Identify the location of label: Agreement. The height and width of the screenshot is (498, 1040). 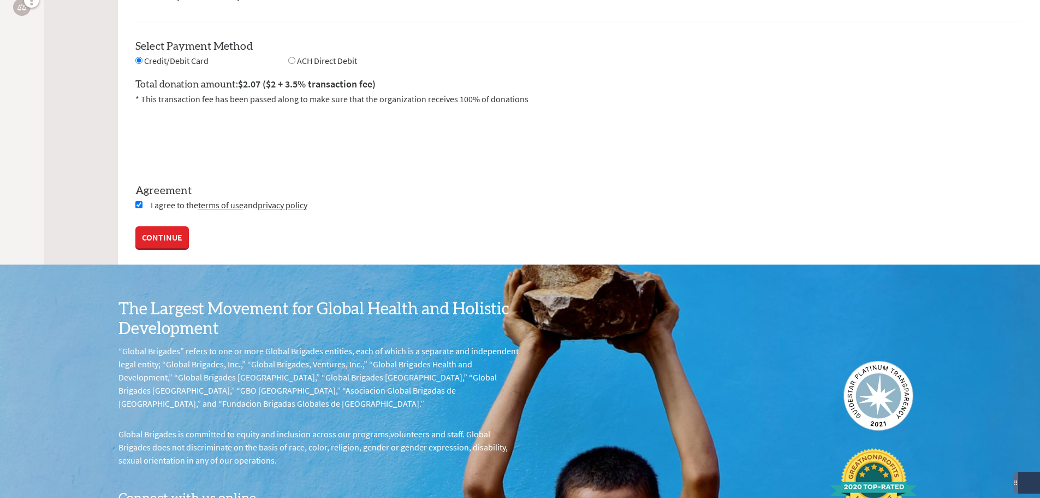
(579, 191).